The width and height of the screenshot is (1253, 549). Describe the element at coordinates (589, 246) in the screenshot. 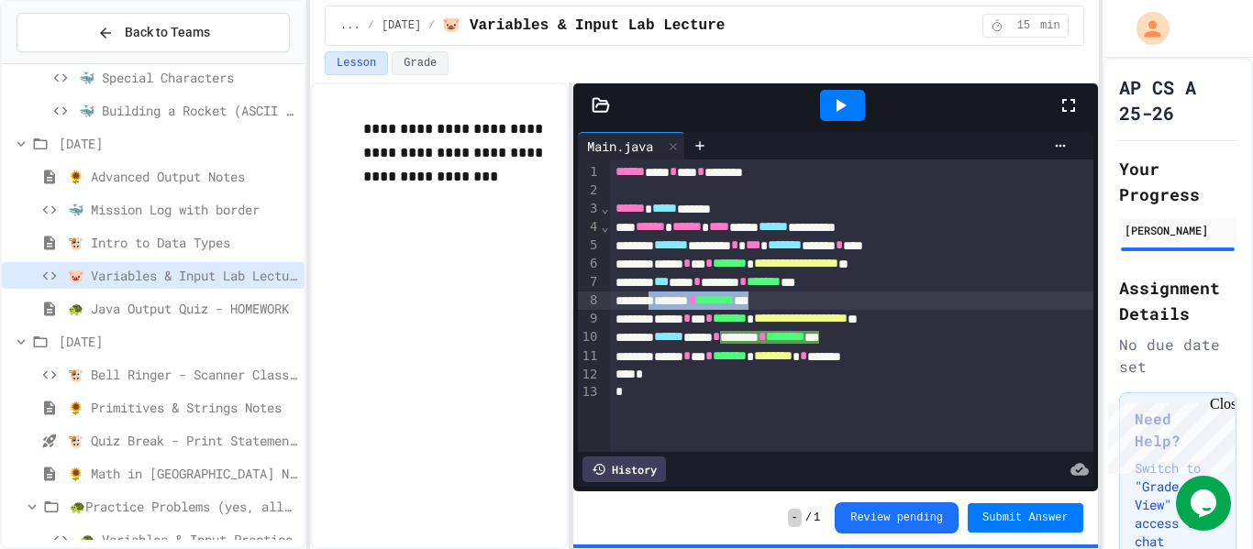

I see `div: 5` at that location.